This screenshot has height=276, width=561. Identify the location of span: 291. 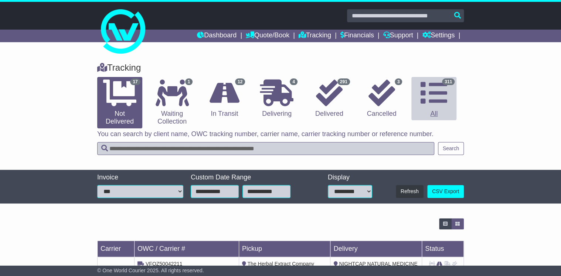
(344, 82).